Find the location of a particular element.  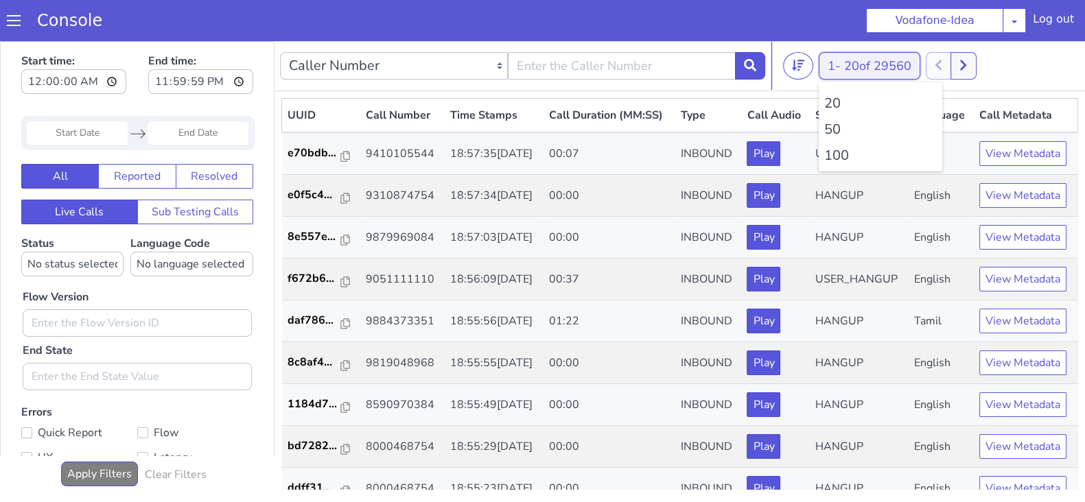

p: e70bdb... is located at coordinates (314, 112).